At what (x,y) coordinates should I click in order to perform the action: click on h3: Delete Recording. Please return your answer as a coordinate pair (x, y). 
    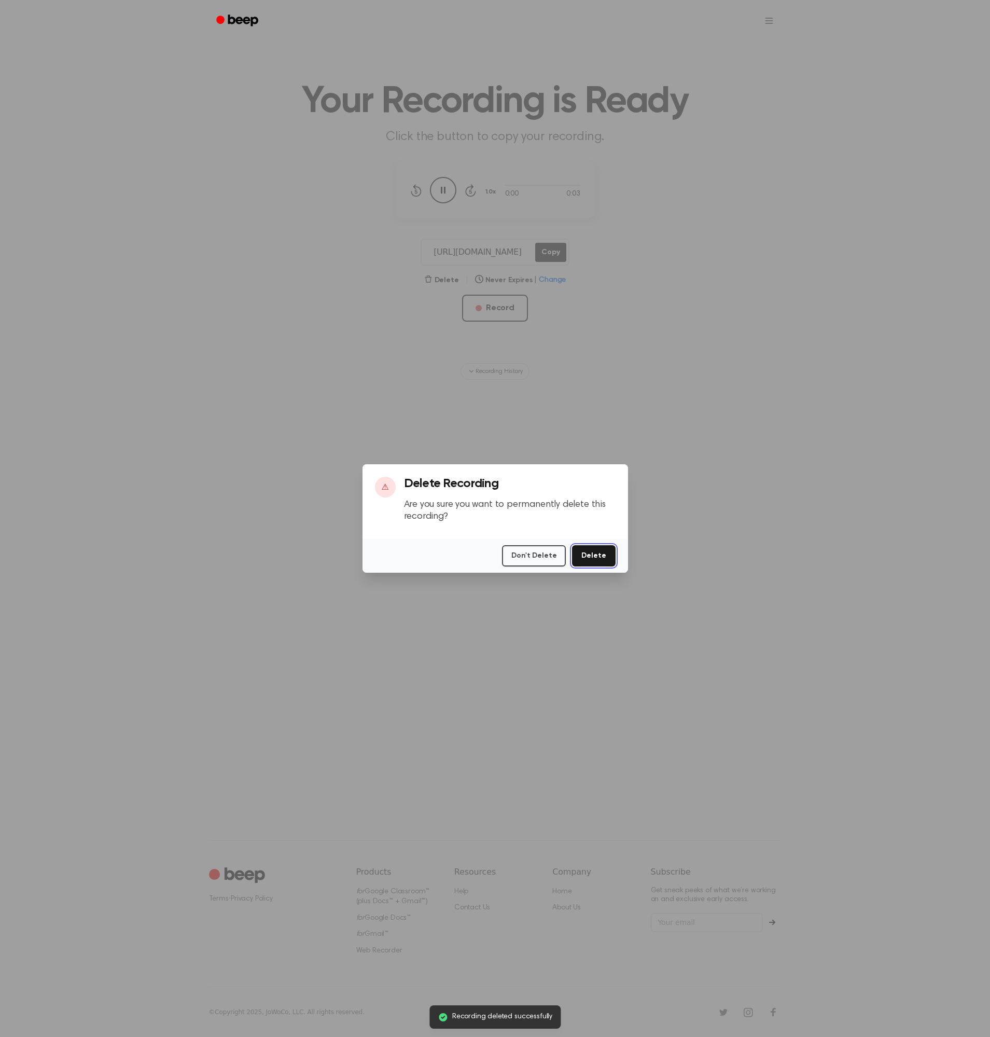
    Looking at the image, I should click on (510, 483).